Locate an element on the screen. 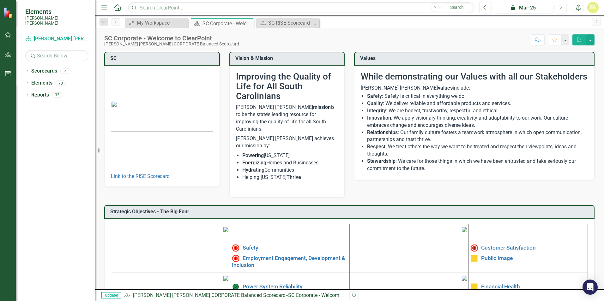 This screenshot has height=301, width=604. strong: Hydrating is located at coordinates (253, 170).